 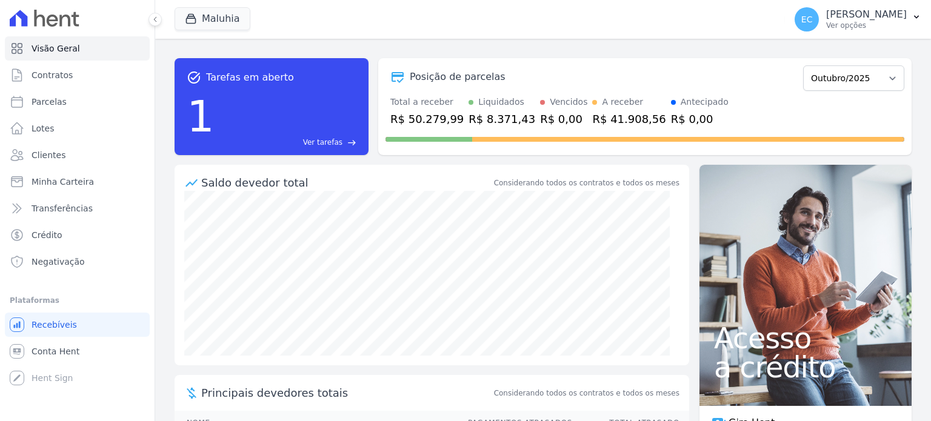 What do you see at coordinates (77, 155) in the screenshot?
I see `a: Clientes` at bounding box center [77, 155].